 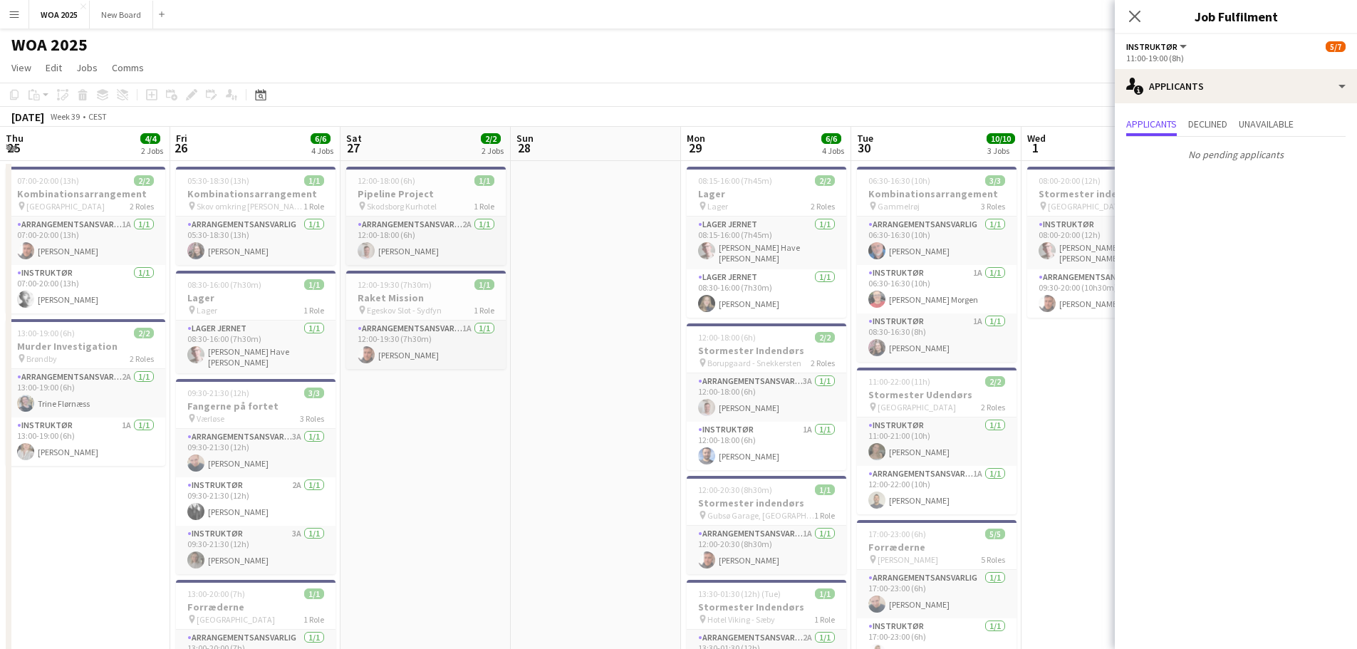 What do you see at coordinates (354, 138) in the screenshot?
I see `span: Sat` at bounding box center [354, 138].